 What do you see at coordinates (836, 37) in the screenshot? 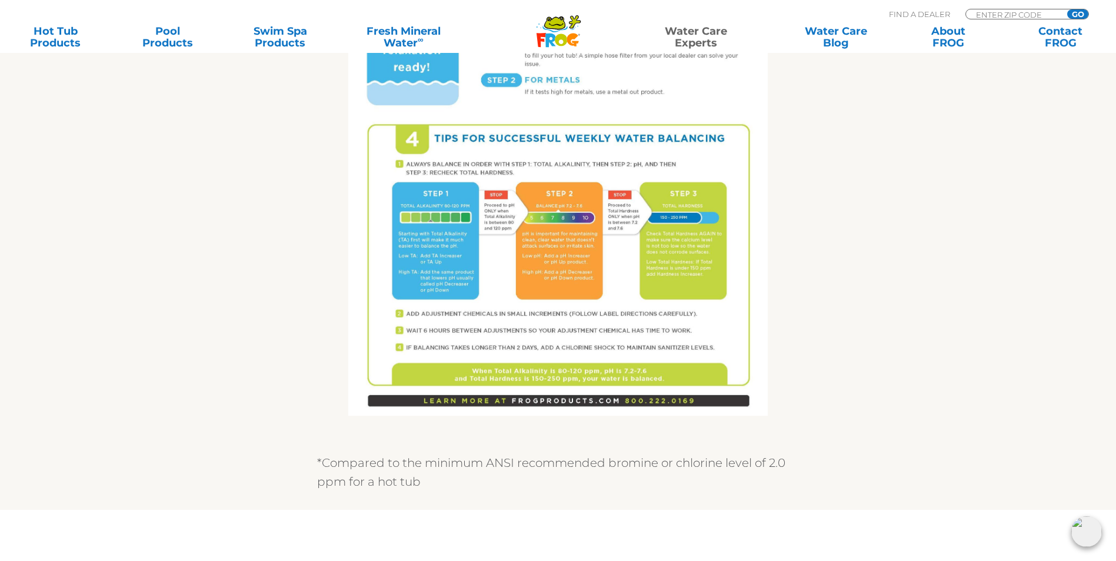
I see `a: Water CareBlog` at bounding box center [836, 37].